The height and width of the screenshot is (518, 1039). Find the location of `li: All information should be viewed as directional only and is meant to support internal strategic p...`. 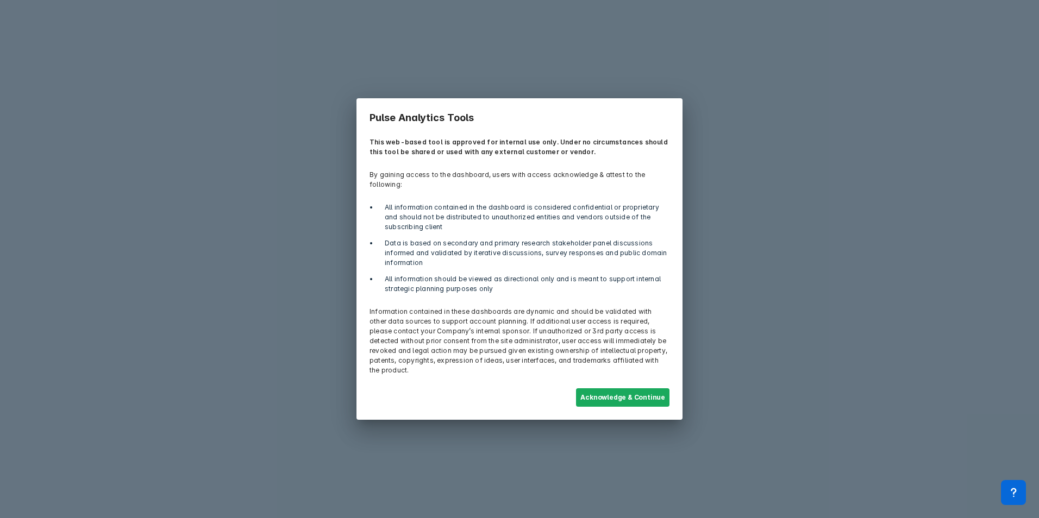

li: All information should be viewed as directional only and is meant to support internal strategic p... is located at coordinates (524, 284).